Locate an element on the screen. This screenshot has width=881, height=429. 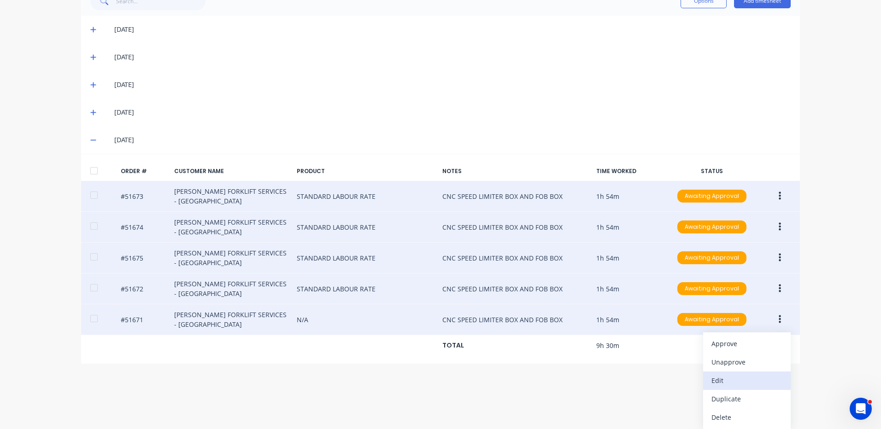
div: Delete is located at coordinates (747, 417).